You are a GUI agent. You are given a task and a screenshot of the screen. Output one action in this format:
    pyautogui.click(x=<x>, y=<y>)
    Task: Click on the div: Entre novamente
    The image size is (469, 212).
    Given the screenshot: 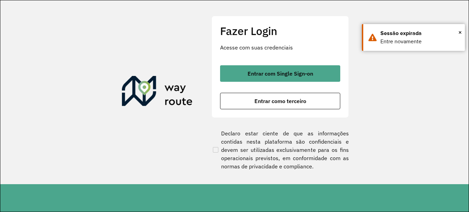 What is the action you would take?
    pyautogui.click(x=420, y=42)
    